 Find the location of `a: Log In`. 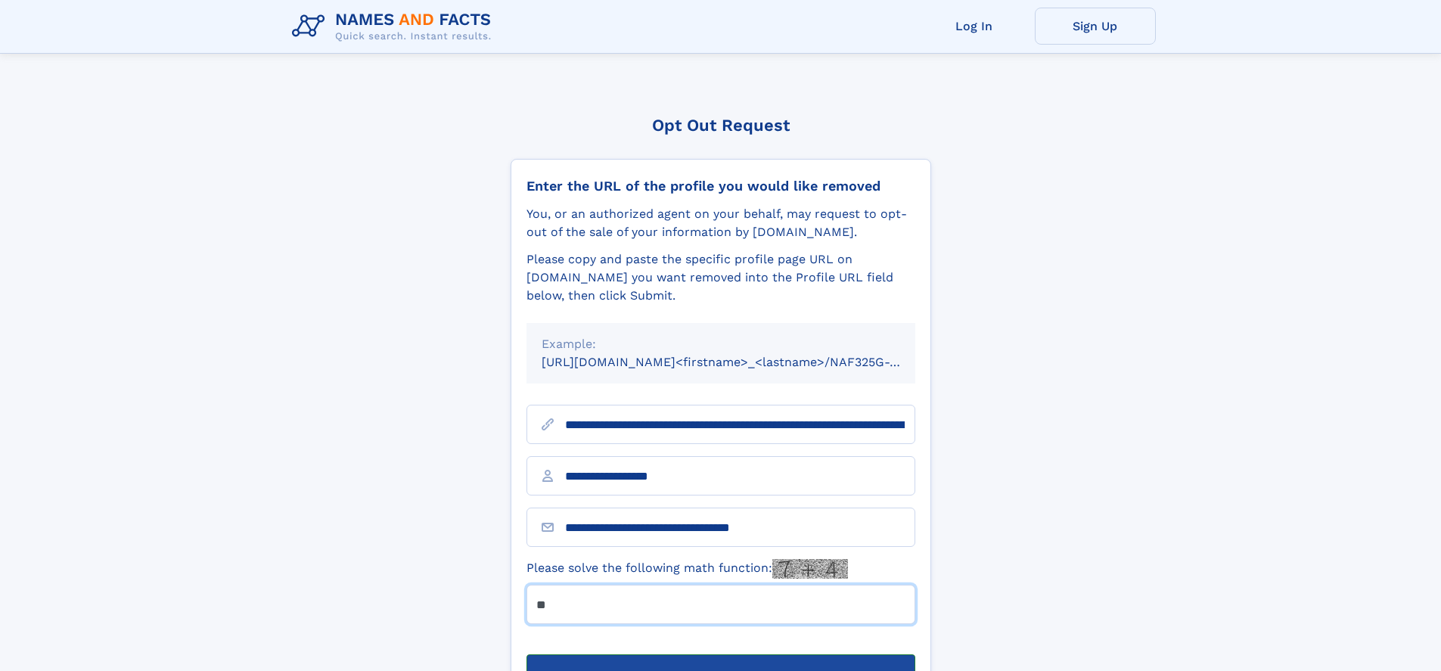

a: Log In is located at coordinates (974, 26).